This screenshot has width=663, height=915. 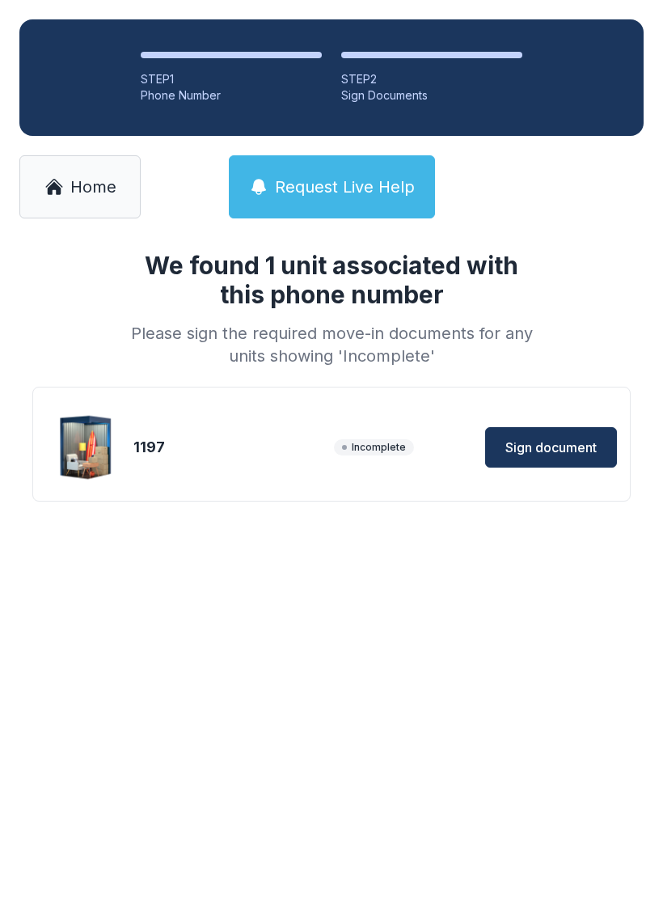 What do you see at coordinates (231, 79) in the screenshot?
I see `div: STEP 1` at bounding box center [231, 79].